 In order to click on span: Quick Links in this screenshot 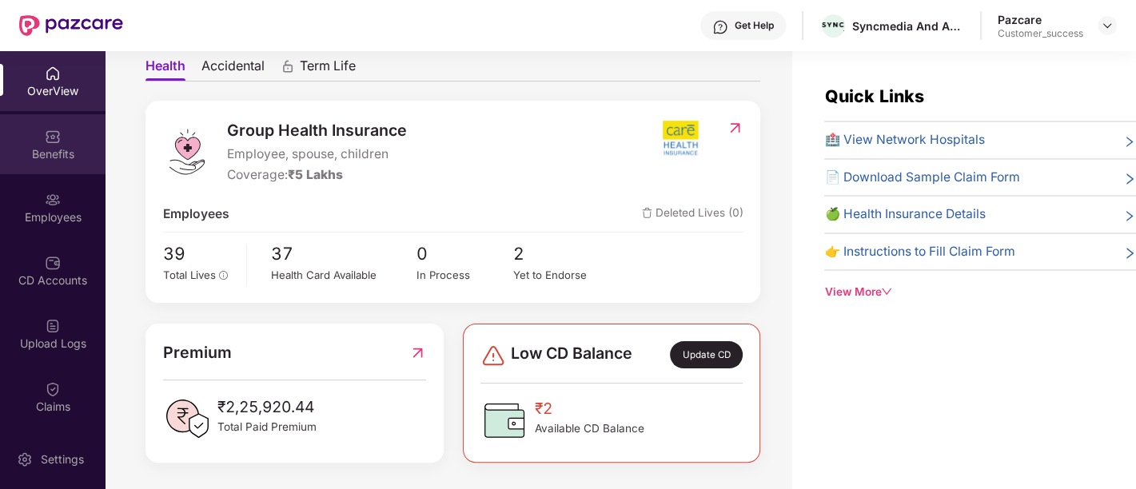, I will do `click(874, 96)`.